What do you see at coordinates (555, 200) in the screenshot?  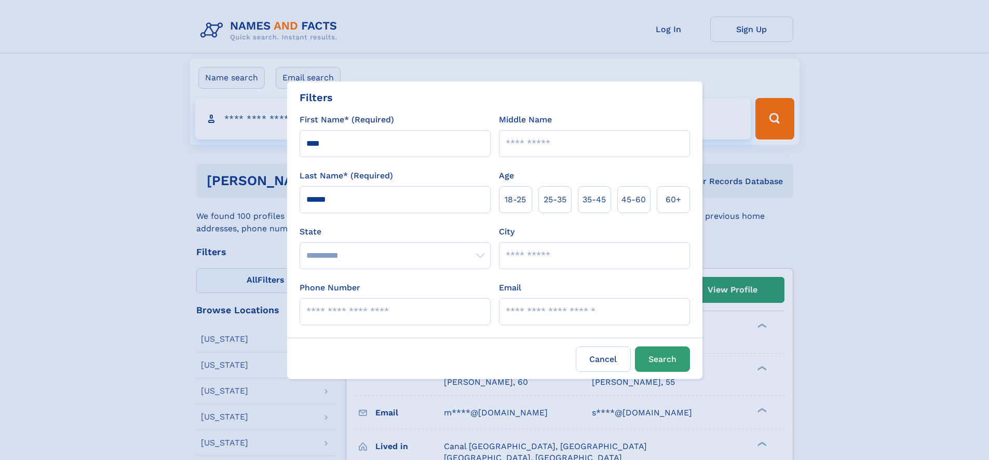 I see `span: 25‑35` at bounding box center [555, 200].